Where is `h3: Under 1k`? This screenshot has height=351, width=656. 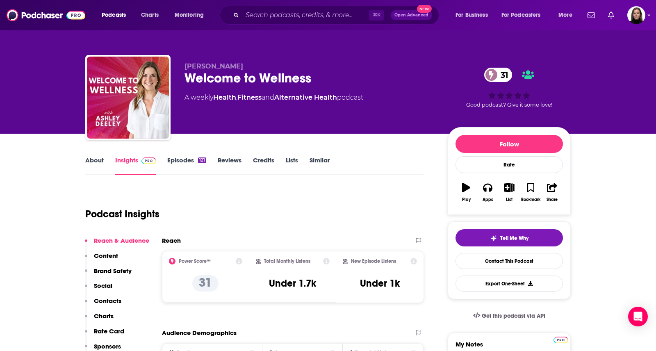 h3: Under 1k is located at coordinates (380, 283).